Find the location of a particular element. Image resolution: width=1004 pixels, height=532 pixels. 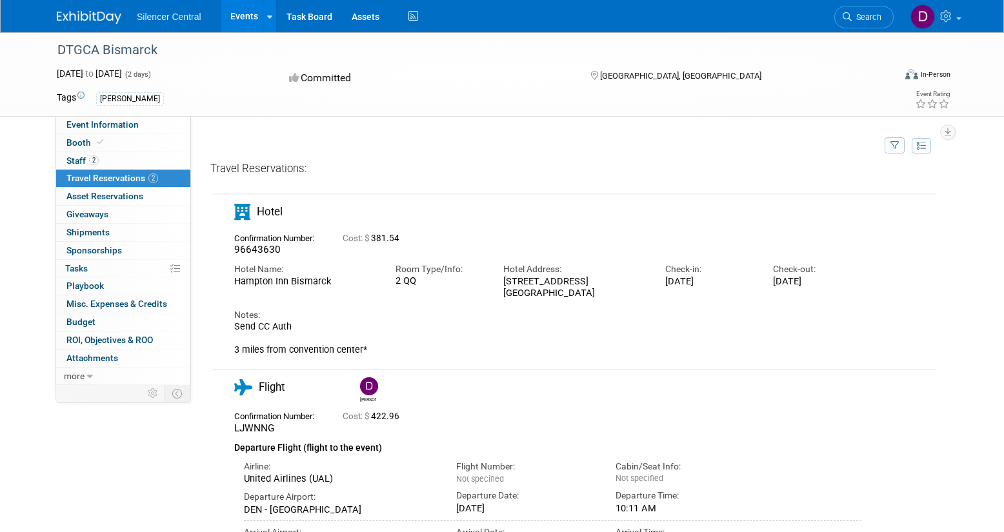

a: ROI, Objectives & ROO is located at coordinates (123, 340).